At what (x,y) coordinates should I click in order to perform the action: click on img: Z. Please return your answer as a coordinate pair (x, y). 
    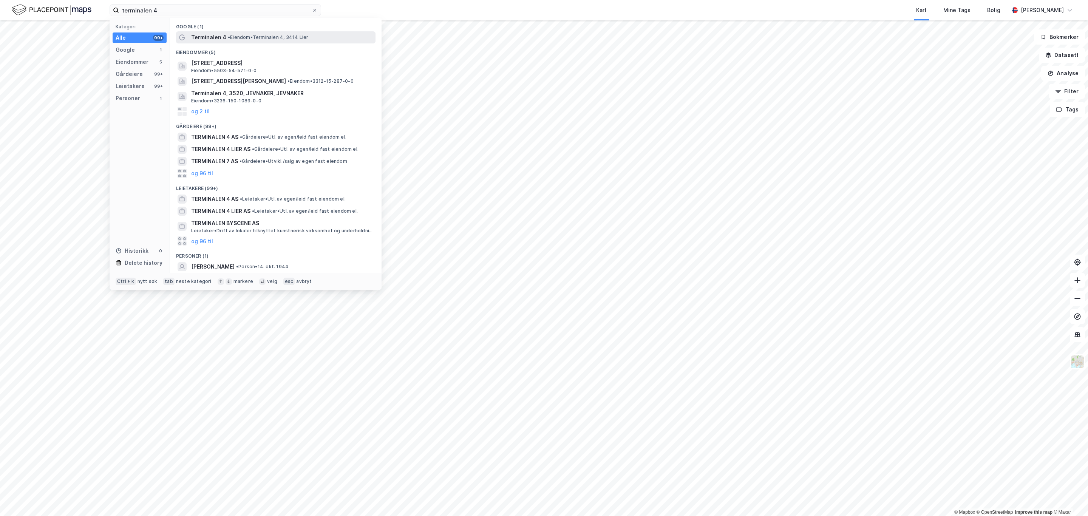
    Looking at the image, I should click on (1077, 362).